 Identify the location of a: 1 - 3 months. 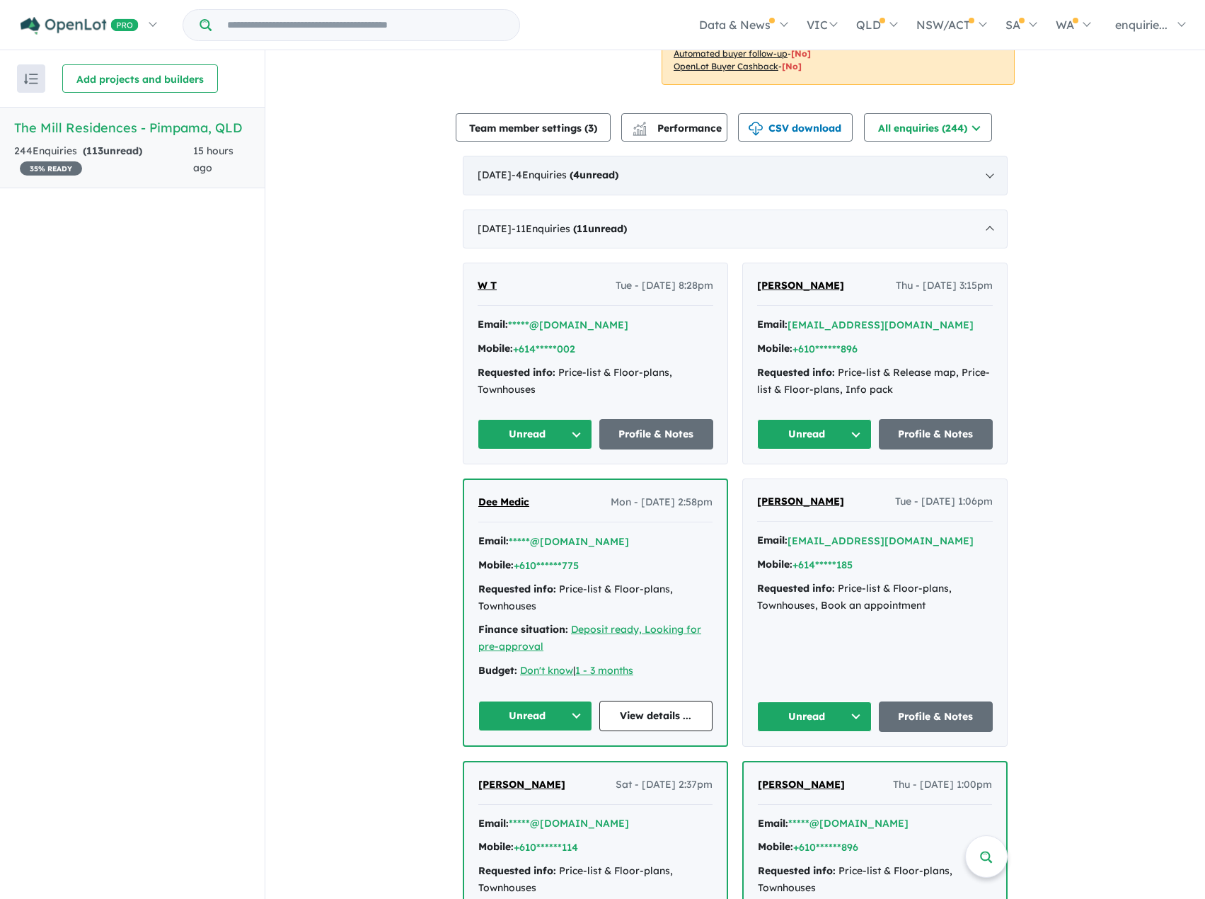
(604, 670).